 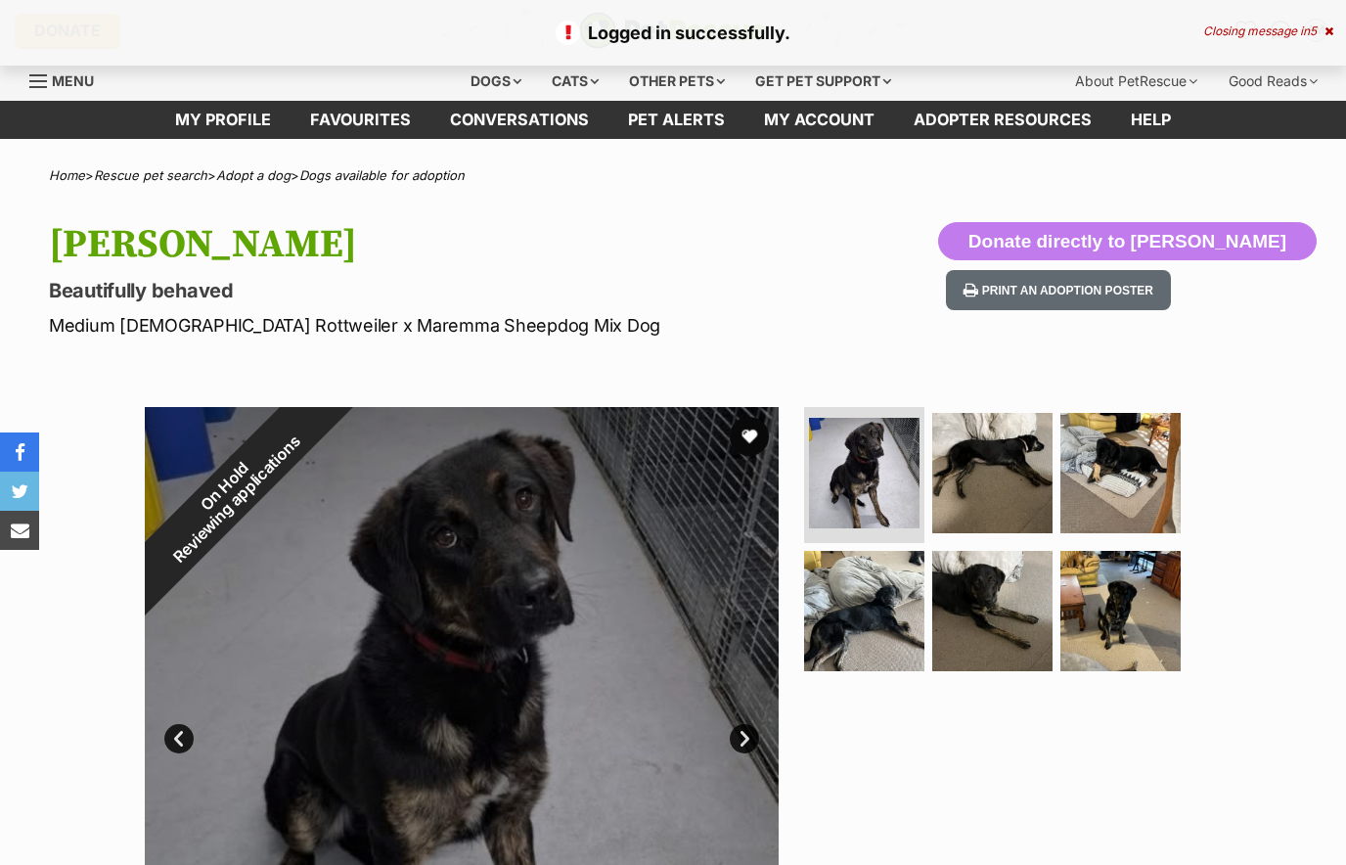 I want to click on a: Adopt a dog, so click(x=253, y=175).